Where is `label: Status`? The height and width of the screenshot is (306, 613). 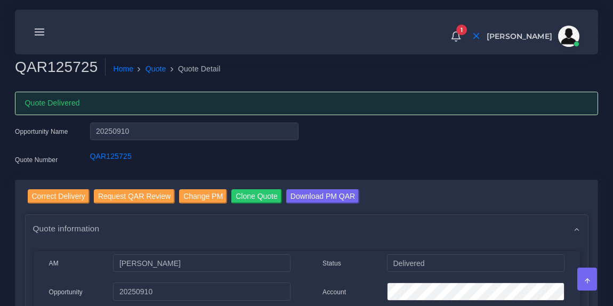 label: Status is located at coordinates (332, 263).